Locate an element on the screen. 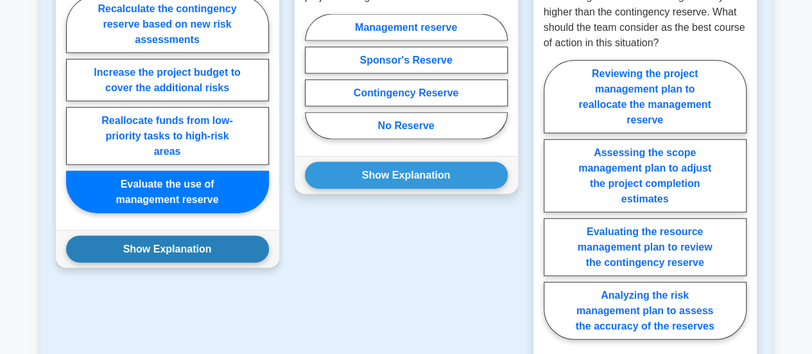 This screenshot has width=812, height=354. label: Increase the project budget to cover the additional risks is located at coordinates (168, 80).